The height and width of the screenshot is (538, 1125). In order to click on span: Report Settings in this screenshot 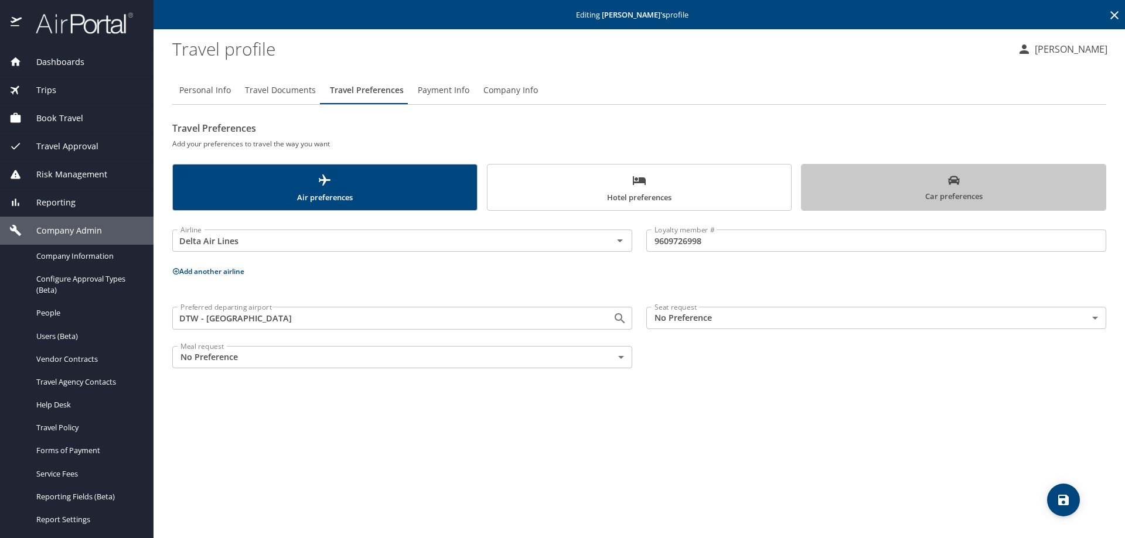, I will do `click(88, 520)`.